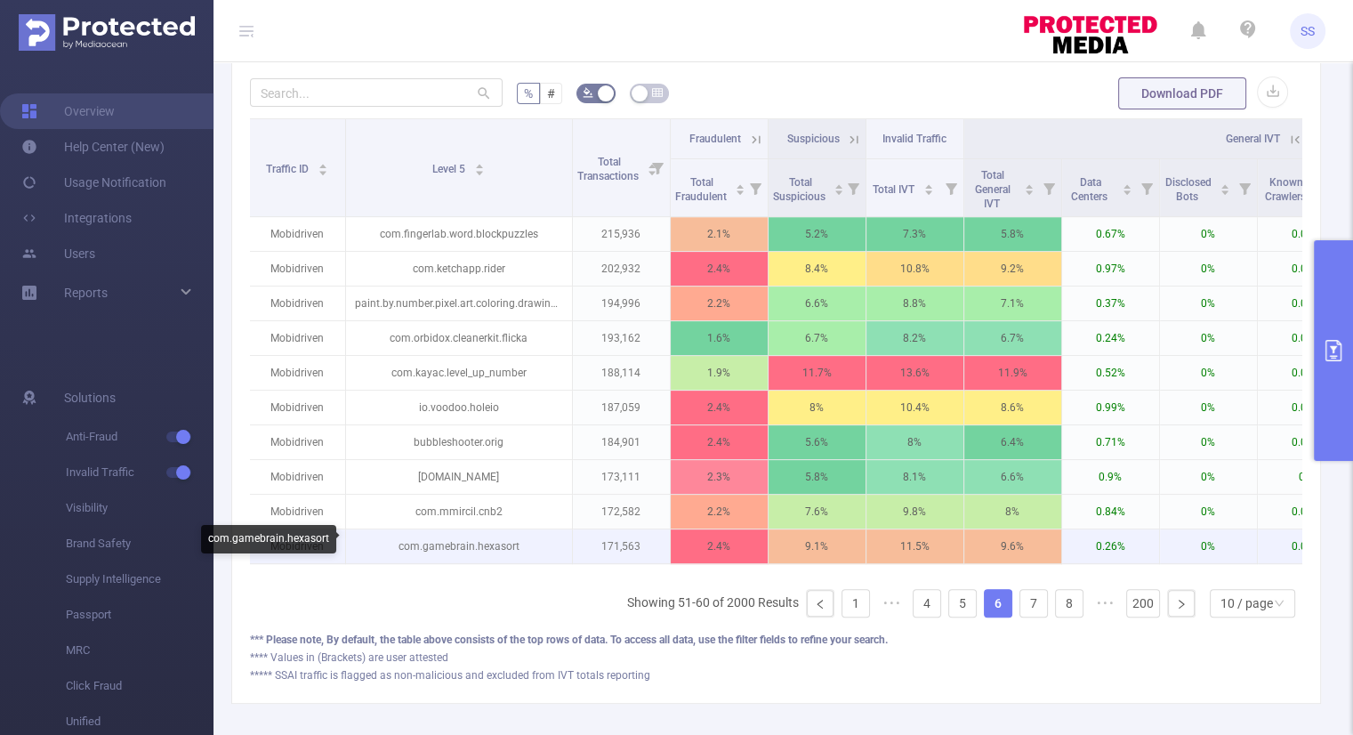  What do you see at coordinates (715, 139) in the screenshot?
I see `span: Fraudulent` at bounding box center [715, 139].